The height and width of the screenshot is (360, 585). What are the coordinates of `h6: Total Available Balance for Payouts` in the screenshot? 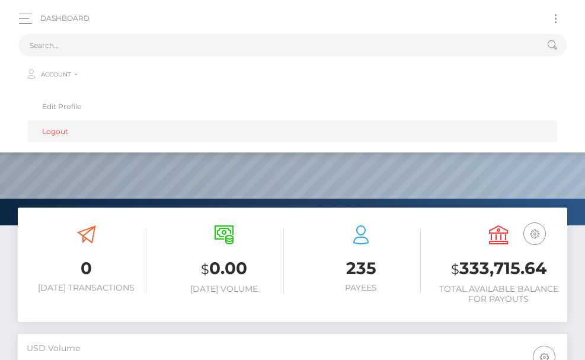 It's located at (498, 294).